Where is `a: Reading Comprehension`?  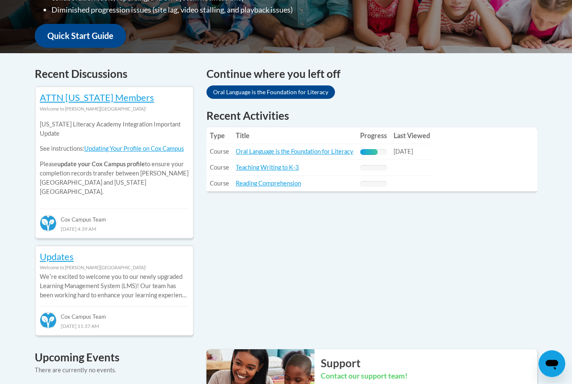
a: Reading Comprehension is located at coordinates (268, 183).